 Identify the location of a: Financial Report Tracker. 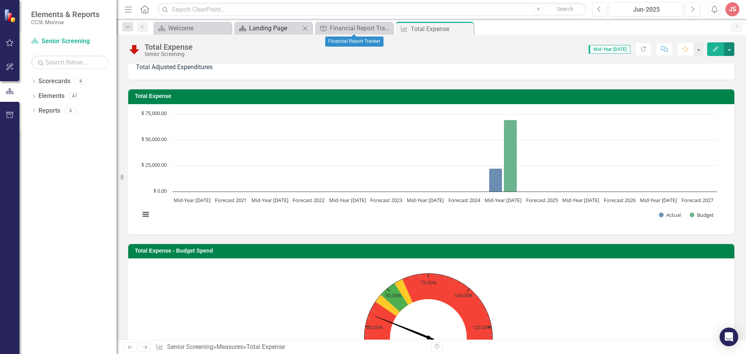
(354, 28).